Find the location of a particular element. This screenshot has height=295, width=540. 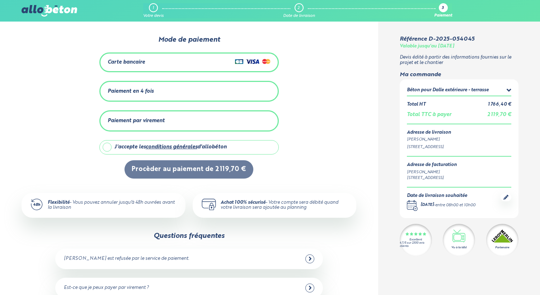

div: Paiement is located at coordinates (443, 16).